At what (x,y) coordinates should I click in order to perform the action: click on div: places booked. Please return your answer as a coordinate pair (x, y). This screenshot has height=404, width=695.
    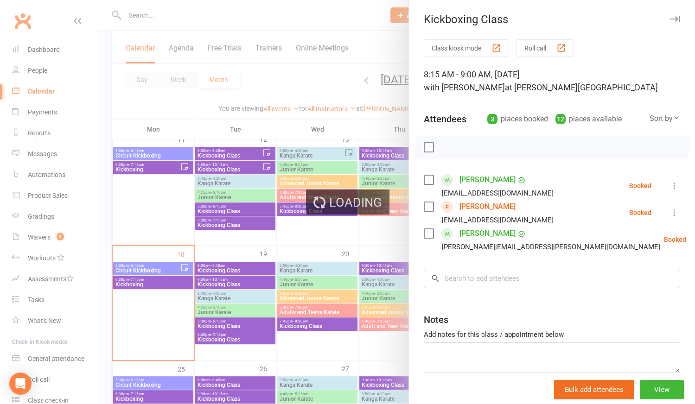
    Looking at the image, I should click on (517, 119).